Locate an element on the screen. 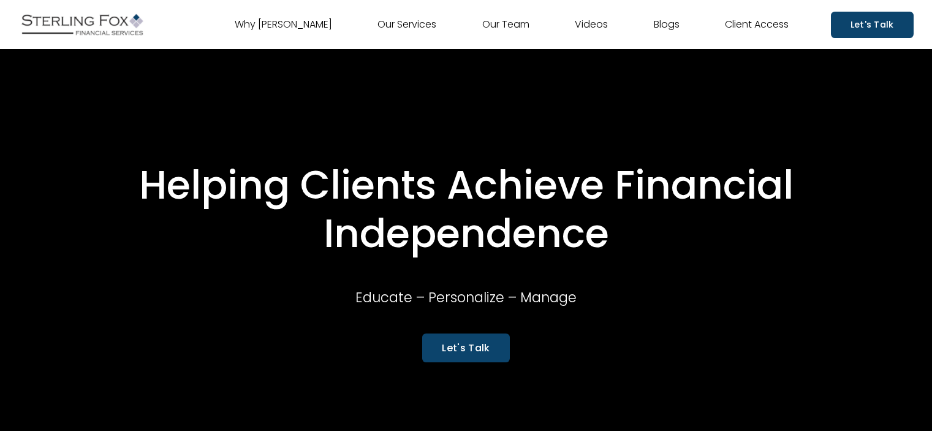  img: Sterling Fox Financial Services is located at coordinates (82, 25).